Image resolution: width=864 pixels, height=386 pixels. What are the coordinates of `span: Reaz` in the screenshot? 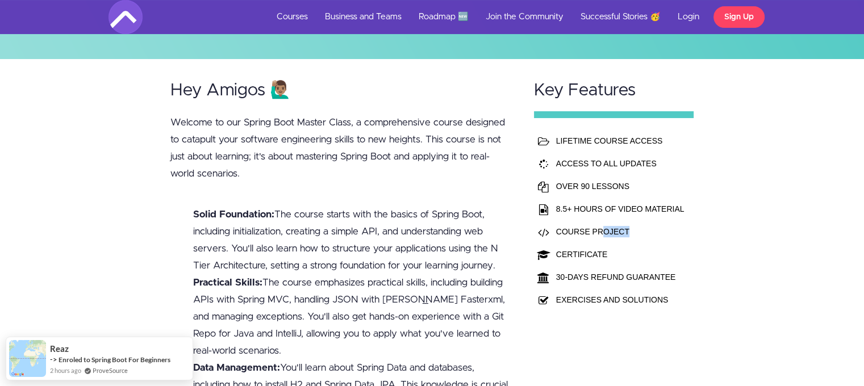 It's located at (59, 349).